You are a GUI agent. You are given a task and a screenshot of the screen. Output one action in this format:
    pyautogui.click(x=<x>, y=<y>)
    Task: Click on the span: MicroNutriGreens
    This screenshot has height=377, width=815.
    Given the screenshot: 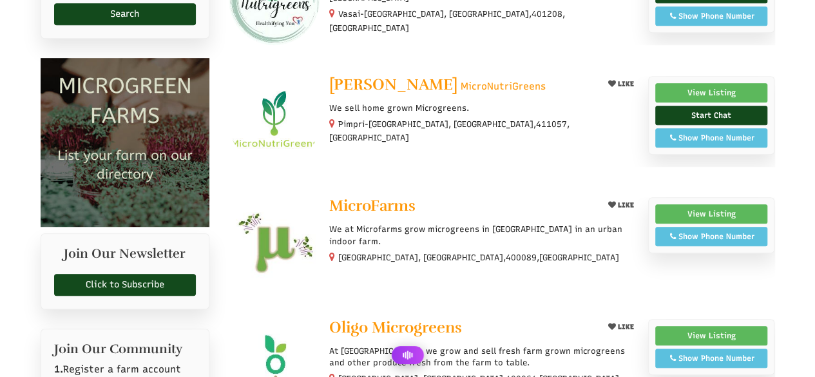 What is the action you would take?
    pyautogui.click(x=503, y=86)
    